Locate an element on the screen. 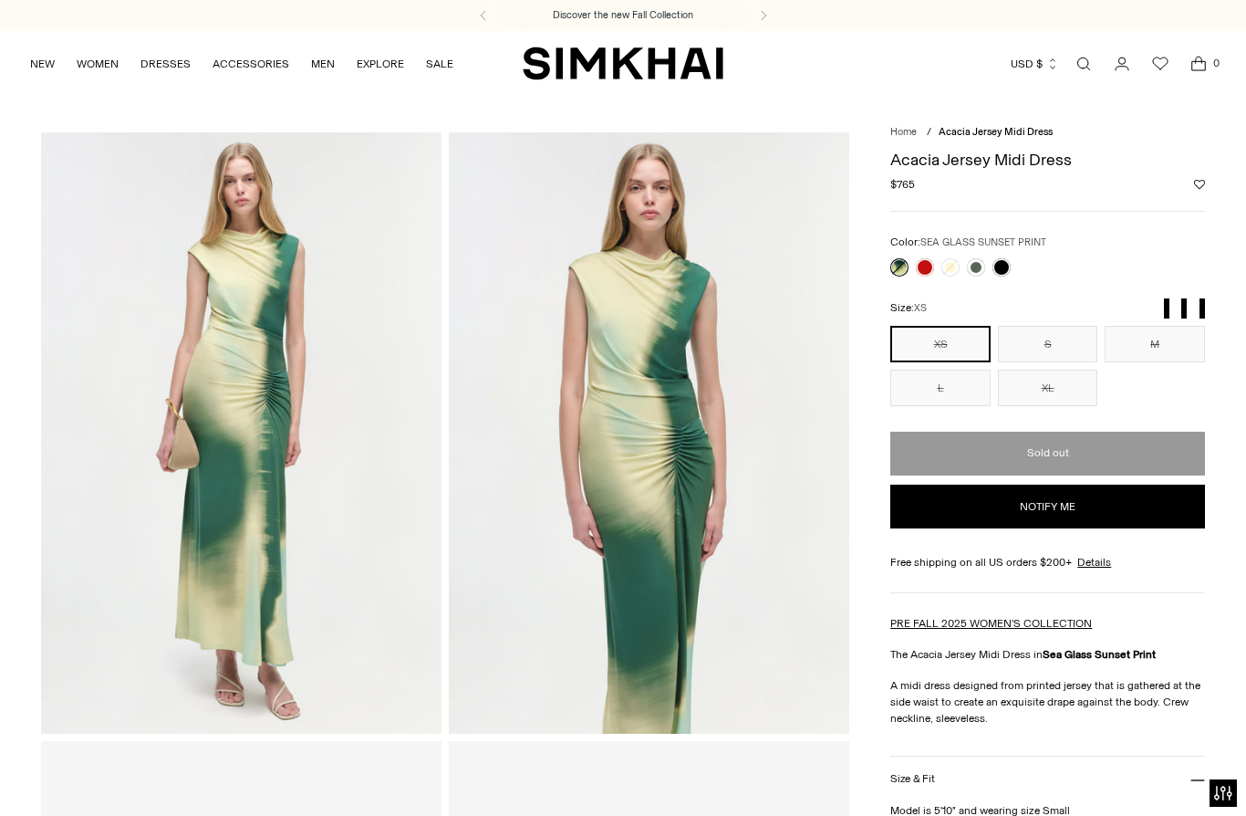 Image resolution: width=1246 pixels, height=816 pixels. h3: Size & Fit is located at coordinates (912, 778).